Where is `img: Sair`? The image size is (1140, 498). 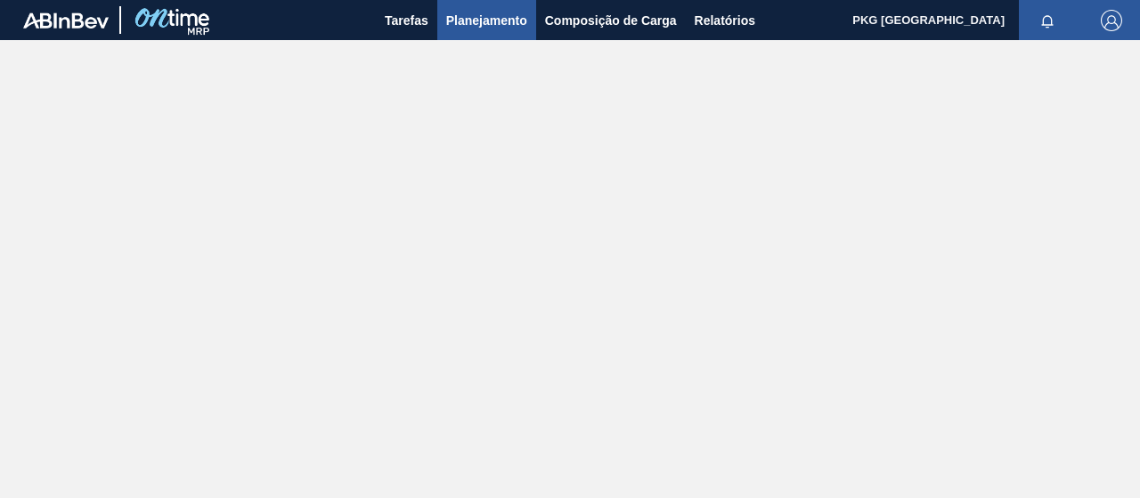
img: Sair is located at coordinates (1111, 20).